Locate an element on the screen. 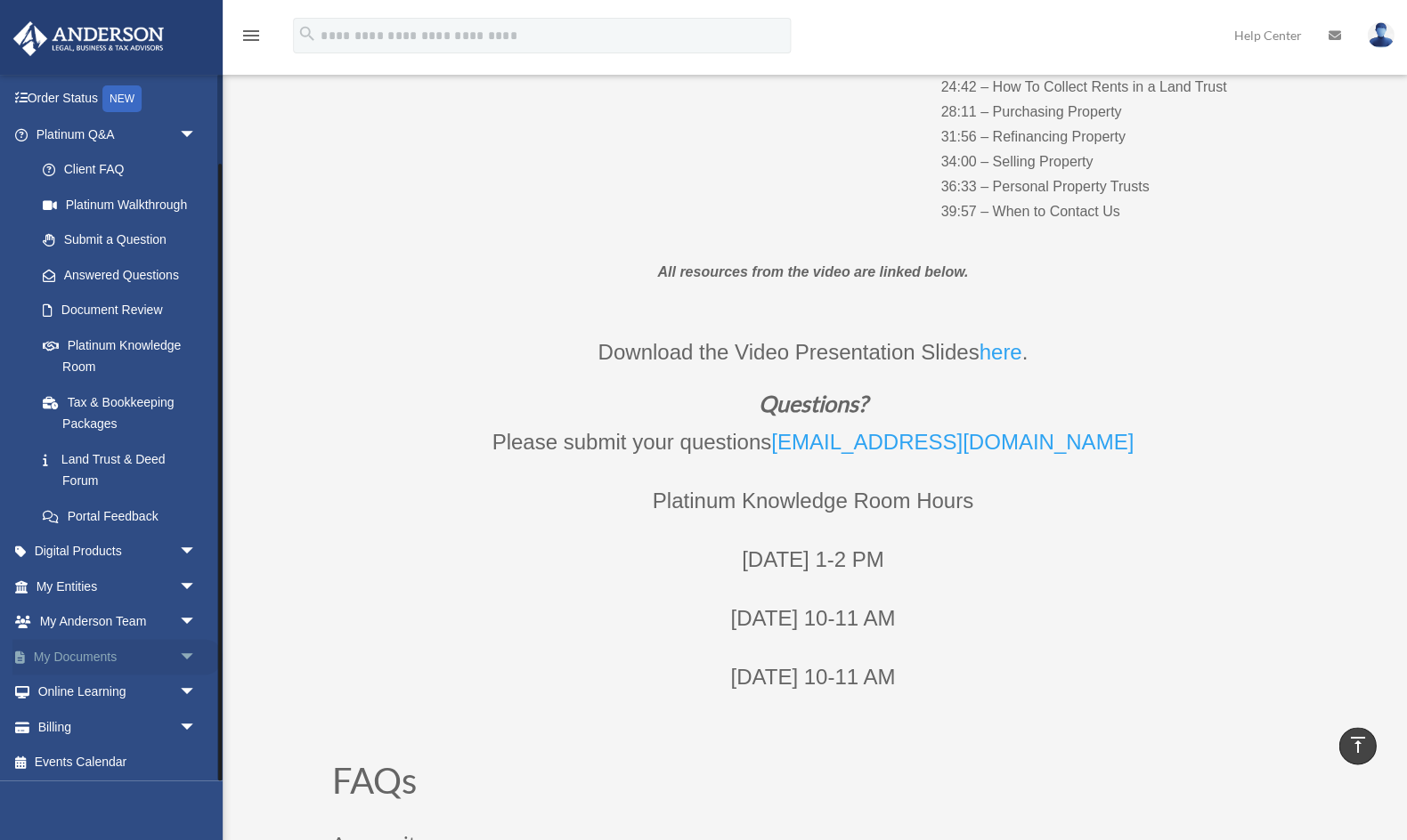 The width and height of the screenshot is (1407, 840). a: Events Calendar is located at coordinates (118, 763).